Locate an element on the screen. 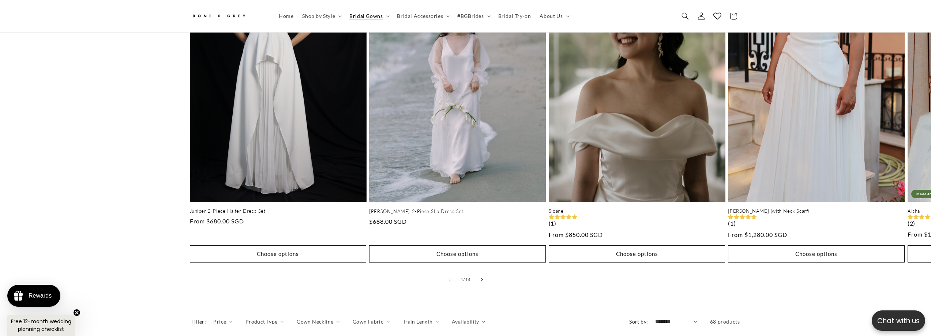 The width and height of the screenshot is (931, 336). span: Gown Neckline is located at coordinates (315, 322).